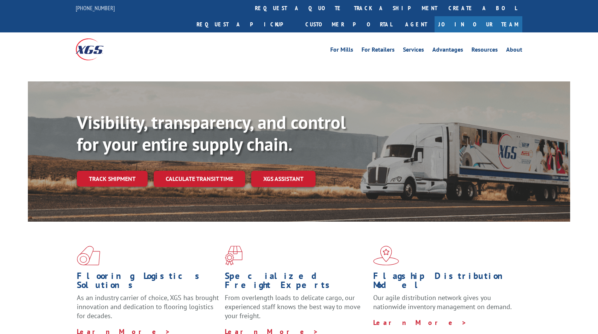 The width and height of the screenshot is (598, 334). What do you see at coordinates (199, 179) in the screenshot?
I see `a: Calculate transit time` at bounding box center [199, 179].